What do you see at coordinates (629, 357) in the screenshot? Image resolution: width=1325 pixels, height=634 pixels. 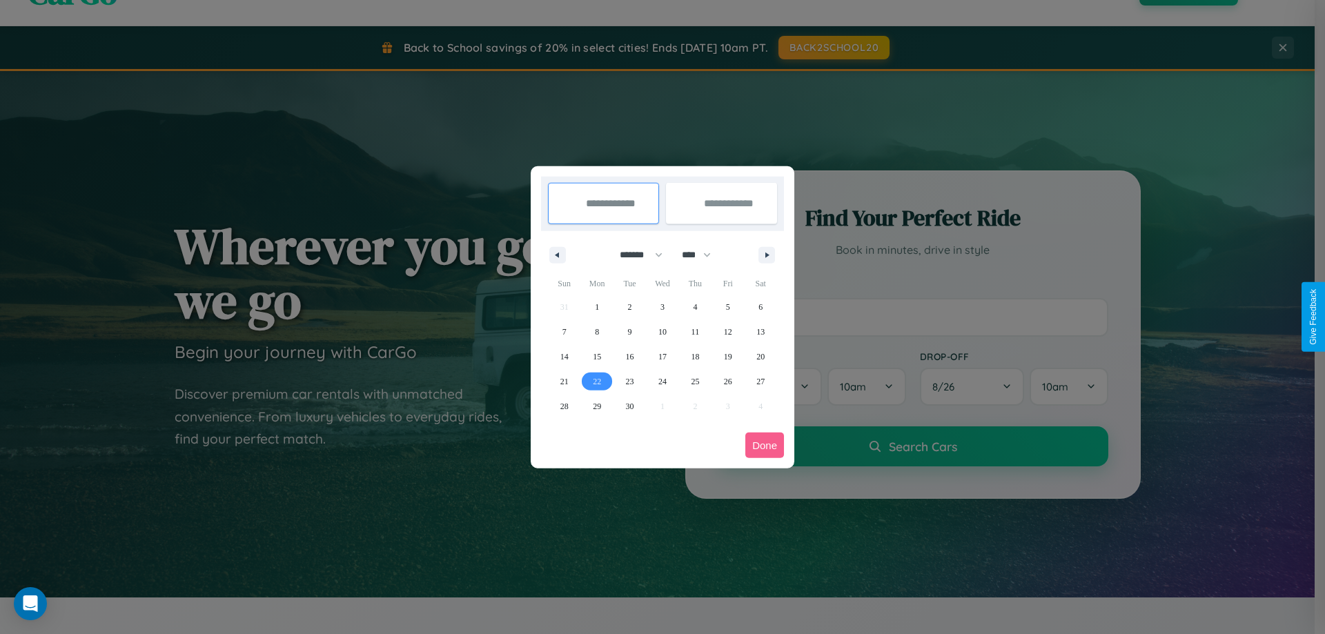 I see `button: 16` at bounding box center [629, 357].